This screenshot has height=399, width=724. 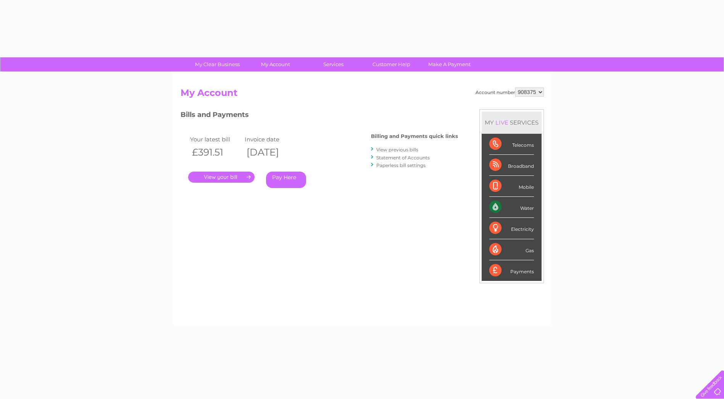 I want to click on div: Account number, so click(x=510, y=92).